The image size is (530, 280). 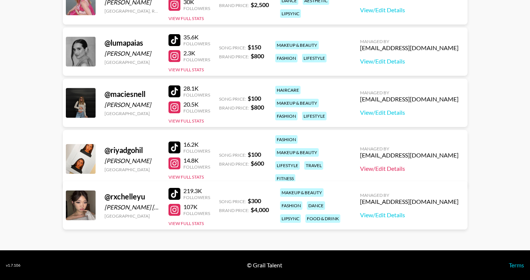 I want to click on div: @ rxchelleyu, so click(x=132, y=197).